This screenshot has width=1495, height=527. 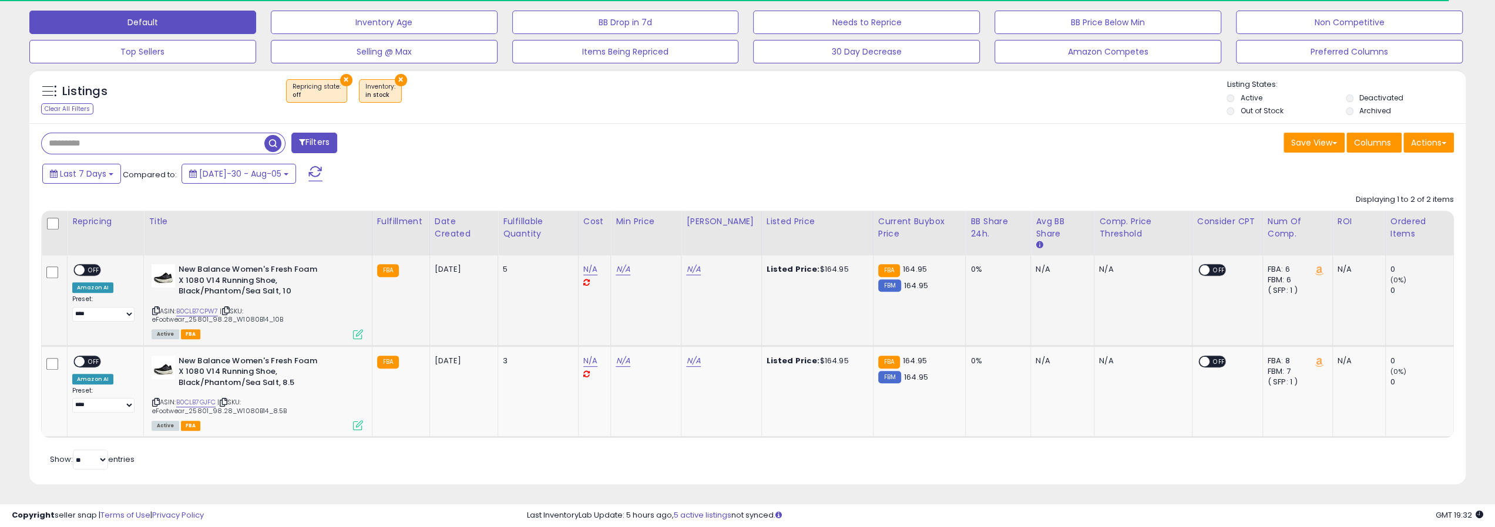 I want to click on div: Num of Comp., so click(x=1297, y=228).